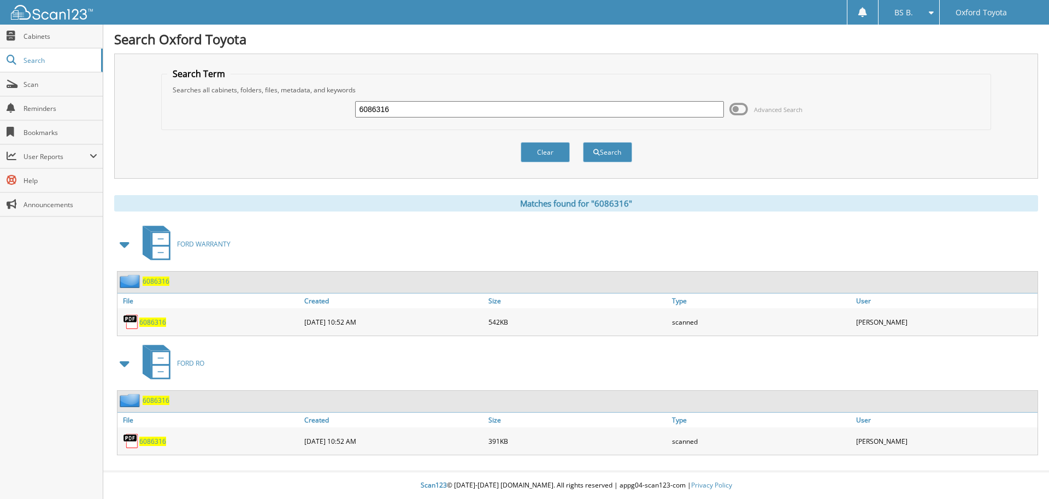 The height and width of the screenshot is (499, 1049). Describe the element at coordinates (60, 132) in the screenshot. I see `span: Bookmarks` at that location.